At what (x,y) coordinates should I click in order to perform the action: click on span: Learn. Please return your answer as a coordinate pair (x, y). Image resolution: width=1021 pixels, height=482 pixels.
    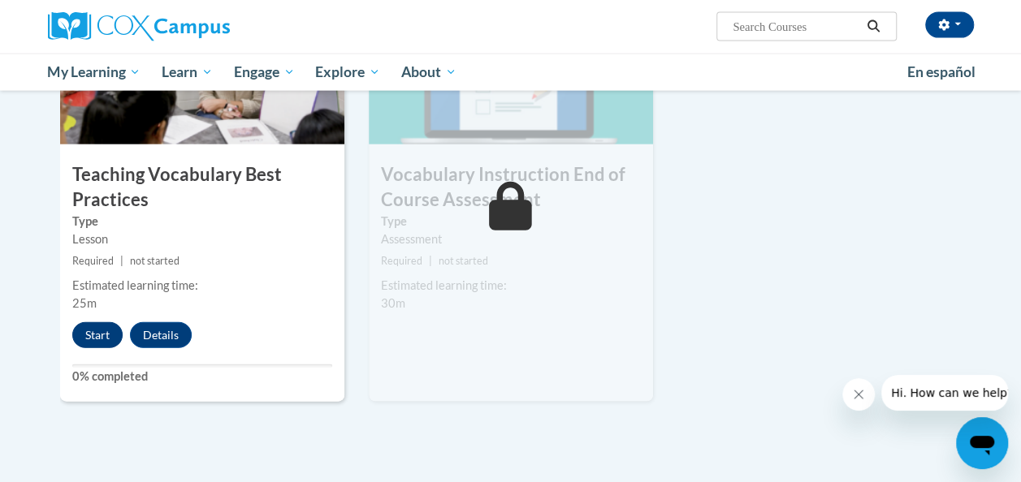
    Looking at the image, I should click on (187, 72).